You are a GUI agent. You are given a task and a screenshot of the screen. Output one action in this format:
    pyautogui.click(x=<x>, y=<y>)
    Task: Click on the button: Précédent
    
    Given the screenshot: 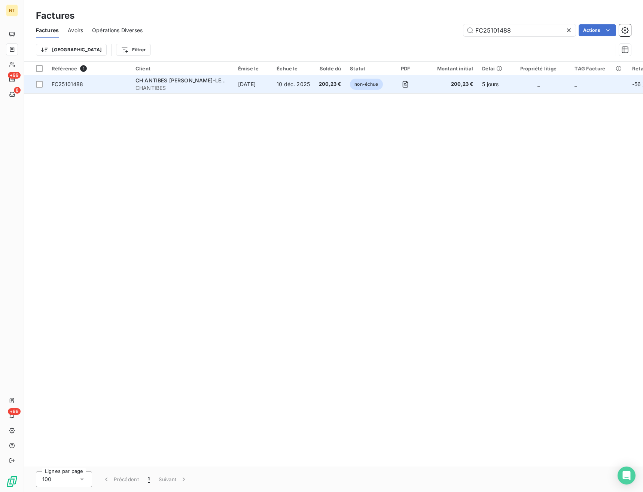 What is the action you would take?
    pyautogui.click(x=120, y=479)
    